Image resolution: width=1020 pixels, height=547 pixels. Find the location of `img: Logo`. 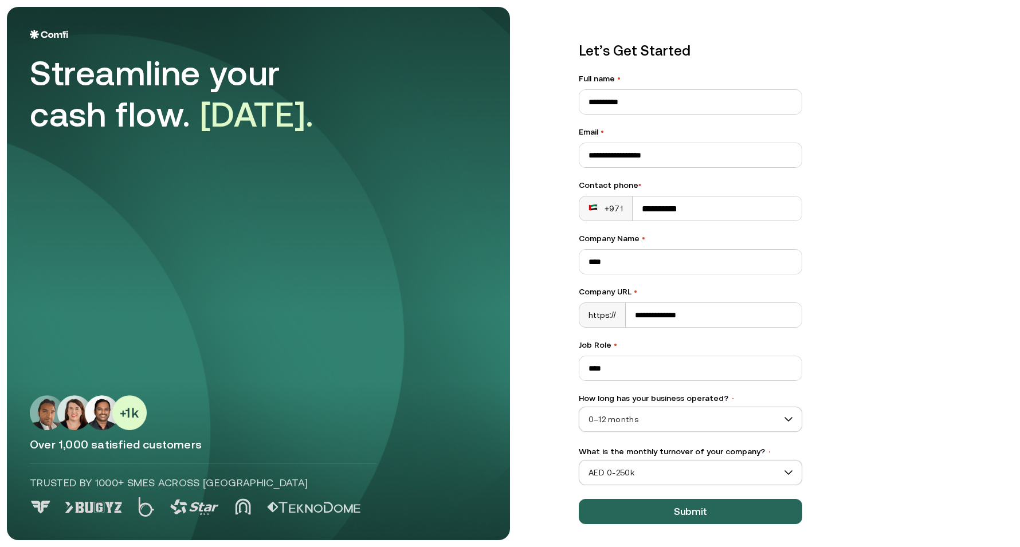

img: Logo is located at coordinates (49, 34).